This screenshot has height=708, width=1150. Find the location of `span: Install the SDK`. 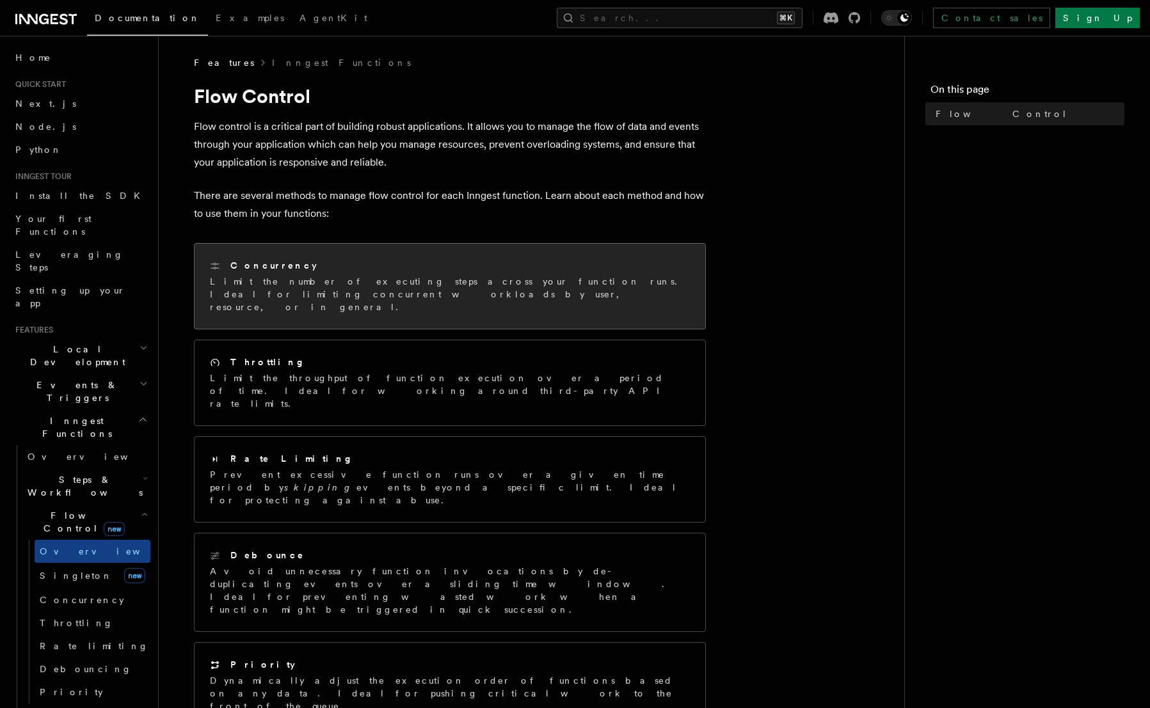

span: Install the SDK is located at coordinates (81, 196).